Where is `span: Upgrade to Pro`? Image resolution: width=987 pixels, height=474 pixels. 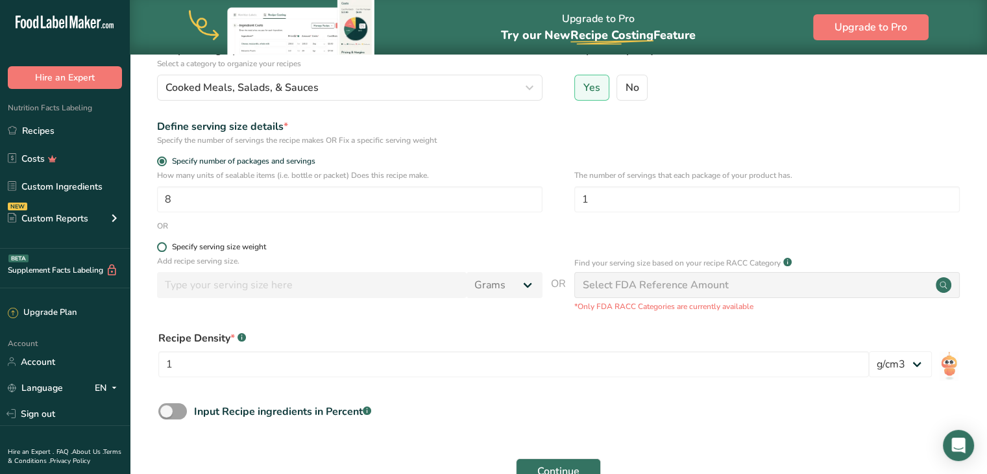 span: Upgrade to Pro is located at coordinates (871, 27).